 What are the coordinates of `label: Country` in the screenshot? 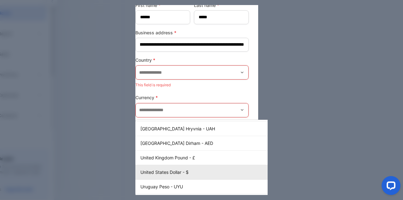 It's located at (192, 60).